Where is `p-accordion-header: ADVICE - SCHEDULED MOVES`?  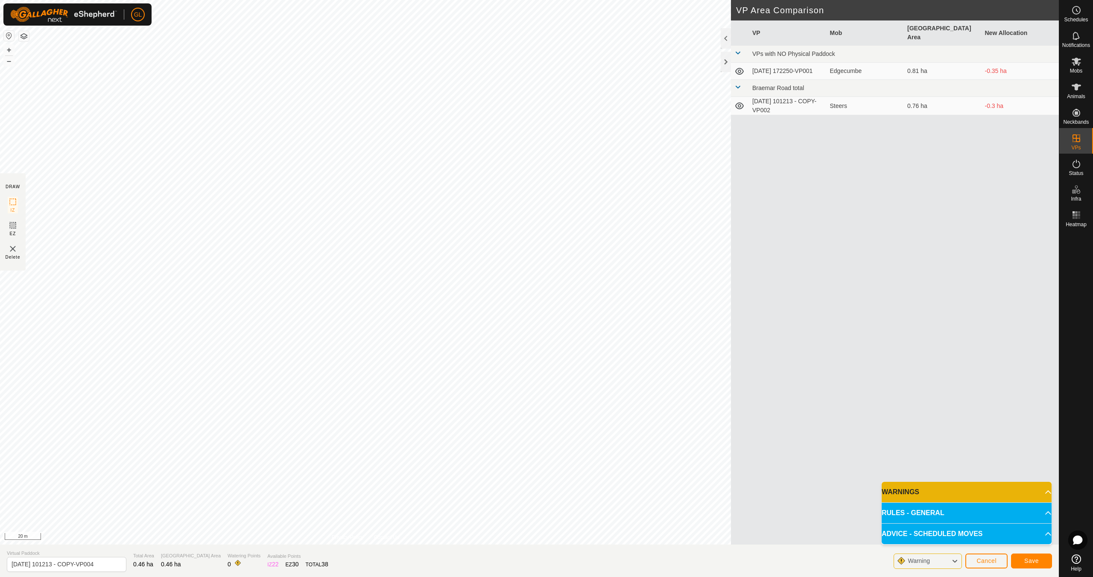
p-accordion-header: ADVICE - SCHEDULED MOVES is located at coordinates (967, 534).